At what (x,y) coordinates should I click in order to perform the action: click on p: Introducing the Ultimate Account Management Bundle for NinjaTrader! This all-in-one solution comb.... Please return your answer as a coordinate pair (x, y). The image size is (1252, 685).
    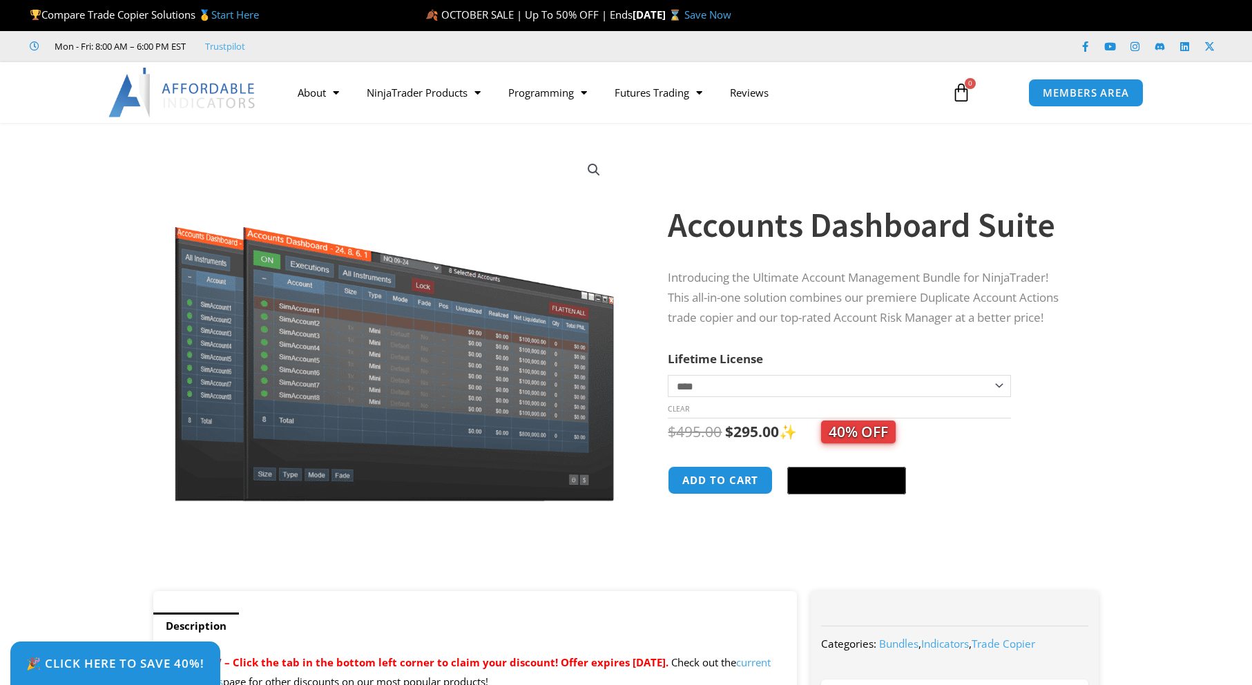
    Looking at the image, I should click on (869, 298).